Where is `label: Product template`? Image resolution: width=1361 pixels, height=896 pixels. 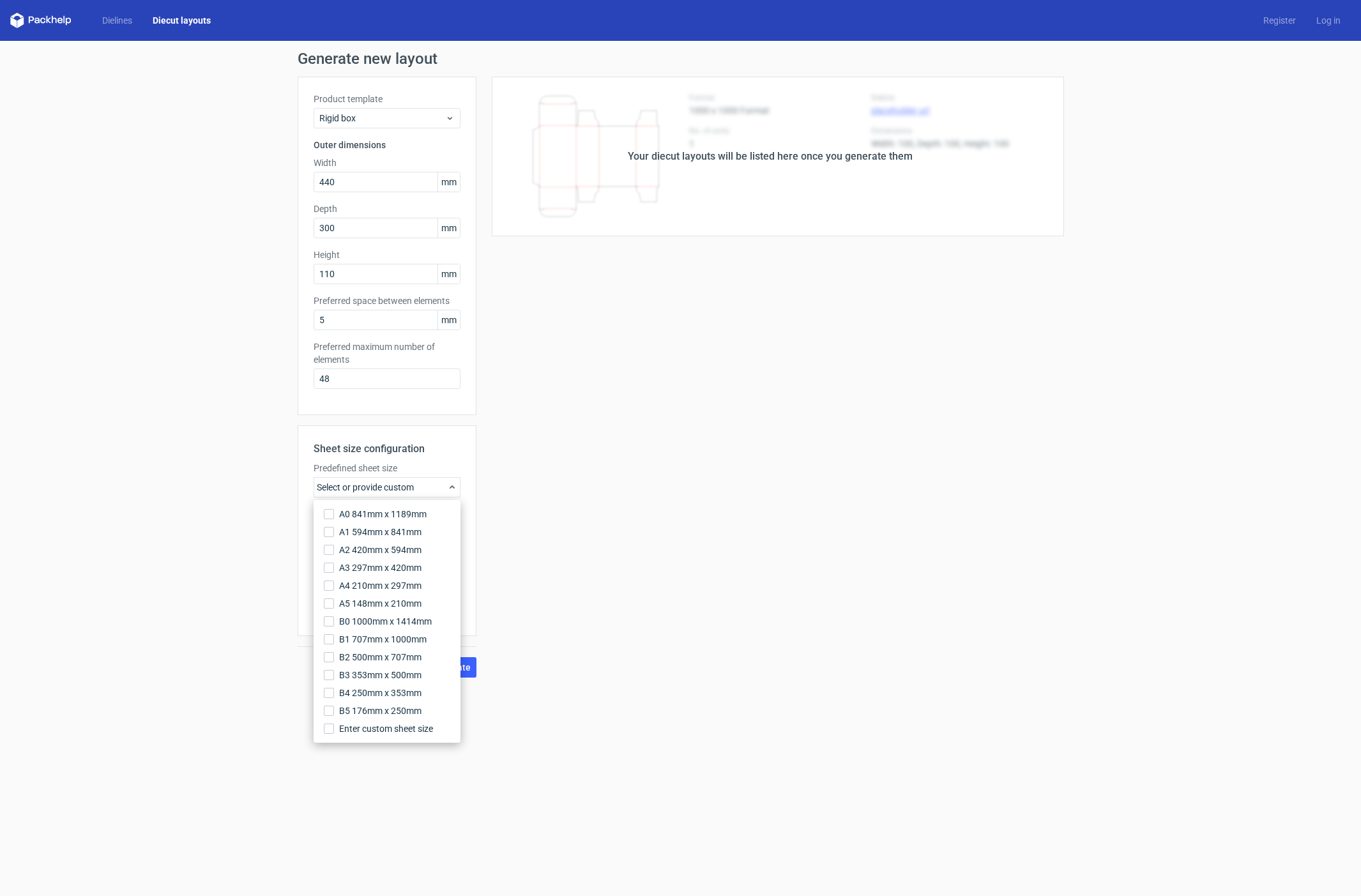
label: Product template is located at coordinates (387, 99).